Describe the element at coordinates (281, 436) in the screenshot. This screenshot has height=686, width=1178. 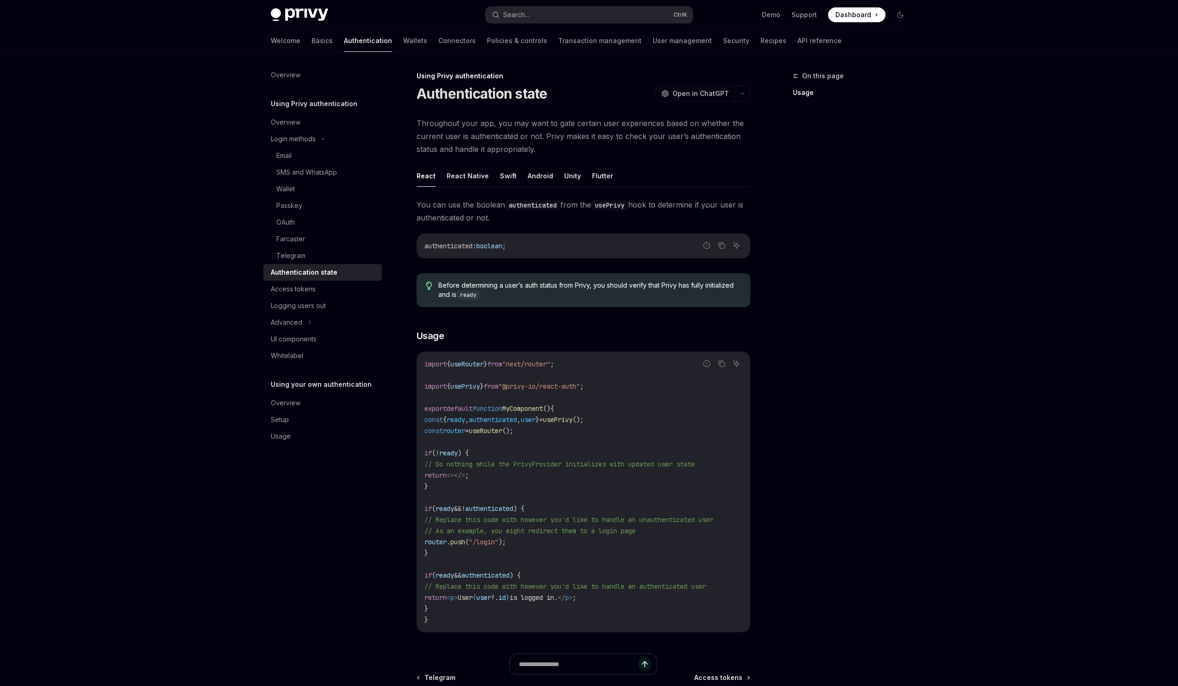
I see `div: Usage` at that location.